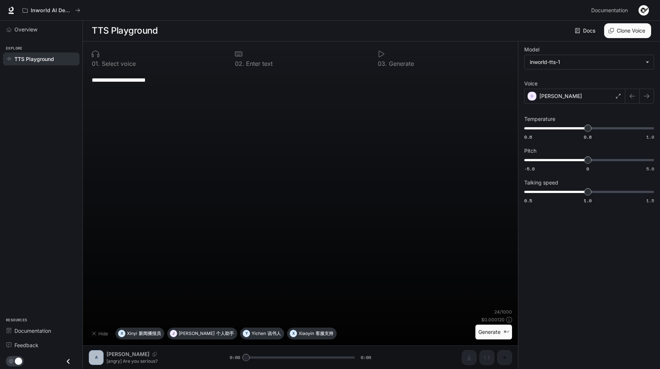  Describe the element at coordinates (528, 201) in the screenshot. I see `span: 0.5` at that location.